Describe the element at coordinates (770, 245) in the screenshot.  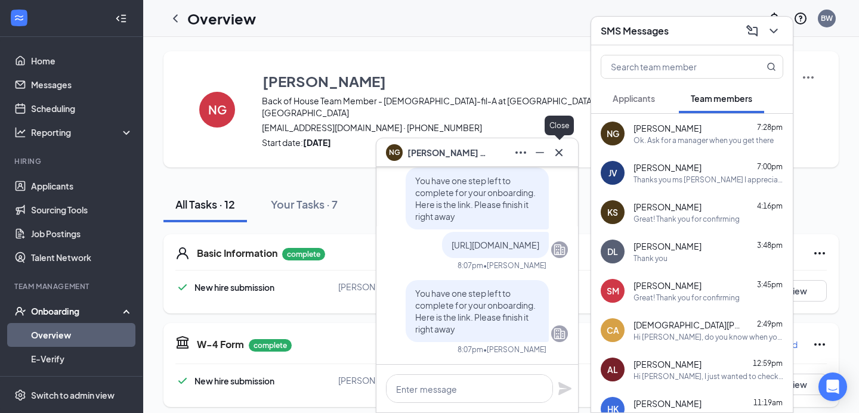
I see `span: 3:48pm` at that location.